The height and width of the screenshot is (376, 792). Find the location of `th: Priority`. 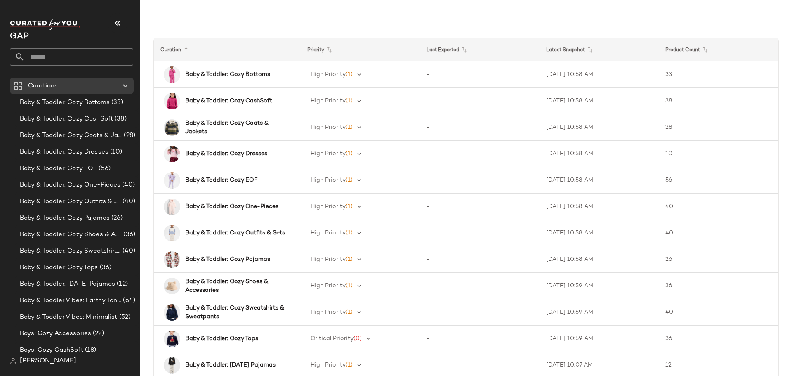

th: Priority is located at coordinates (361, 50).